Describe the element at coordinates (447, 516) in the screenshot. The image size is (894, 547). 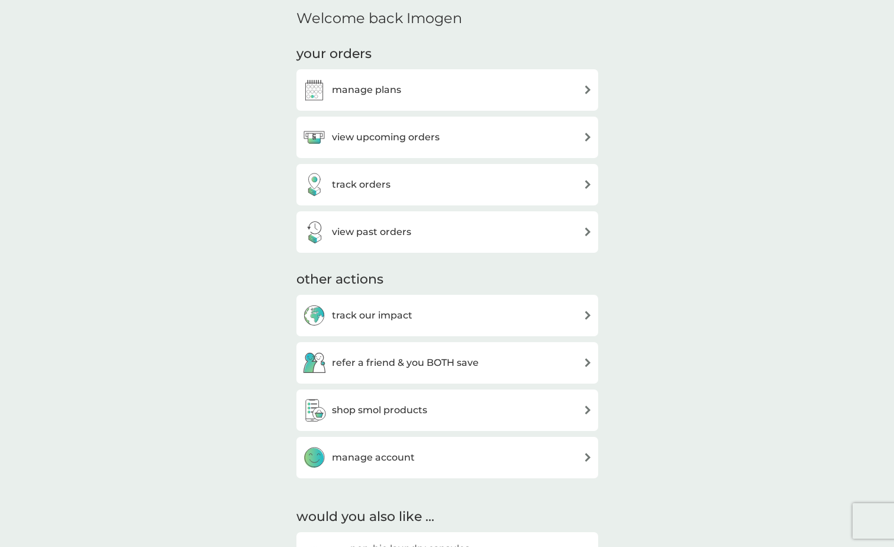
I see `h2: would you also like ...` at that location.